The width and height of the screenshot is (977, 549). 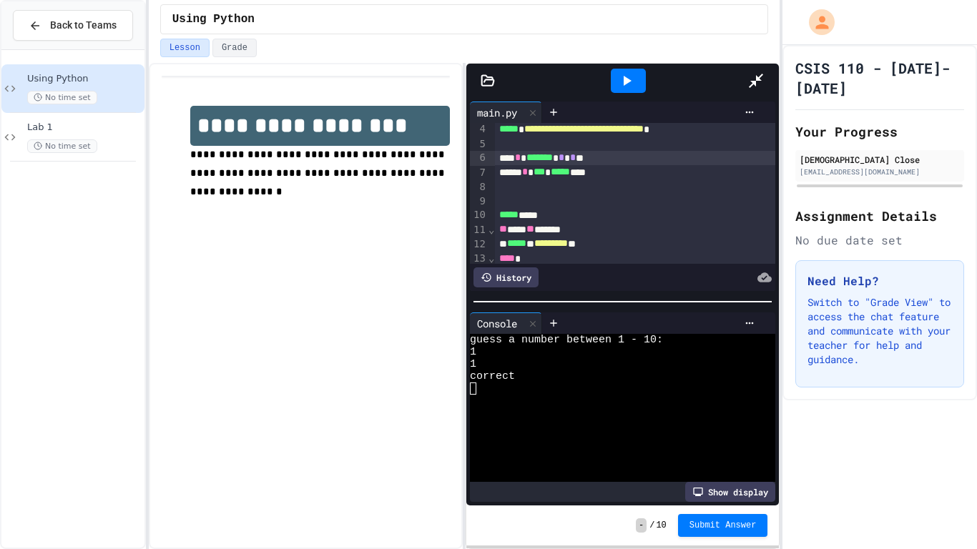 What do you see at coordinates (73, 25) in the screenshot?
I see `button: Back to Teams` at bounding box center [73, 25].